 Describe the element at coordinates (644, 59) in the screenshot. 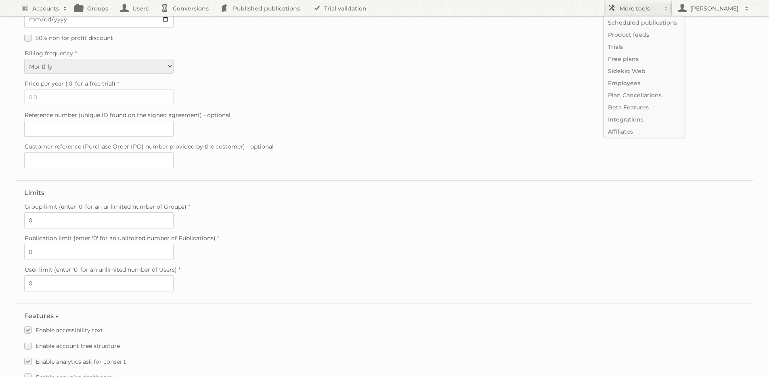

I see `a: Free plans` at that location.